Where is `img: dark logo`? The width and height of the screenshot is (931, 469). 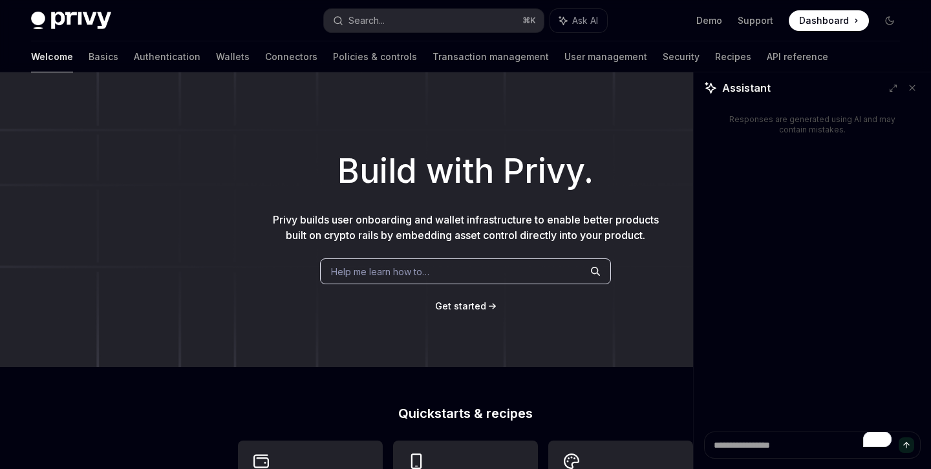
img: dark logo is located at coordinates (71, 21).